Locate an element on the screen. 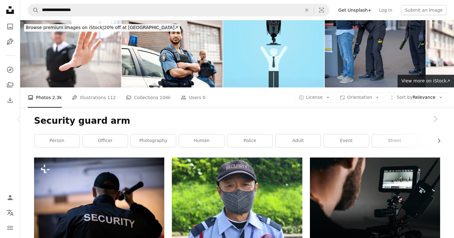 The image size is (454, 238). a: Collections is located at coordinates (10, 85).